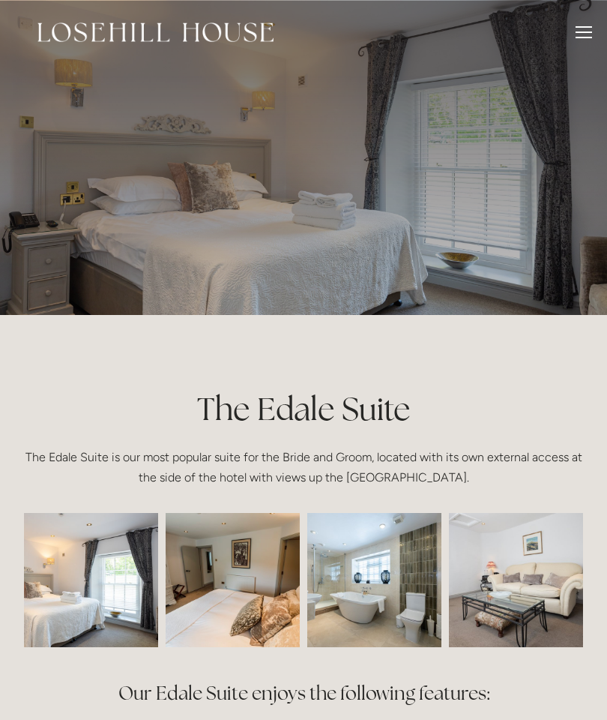  I want to click on img: losehill-35.jpg, so click(374, 580).